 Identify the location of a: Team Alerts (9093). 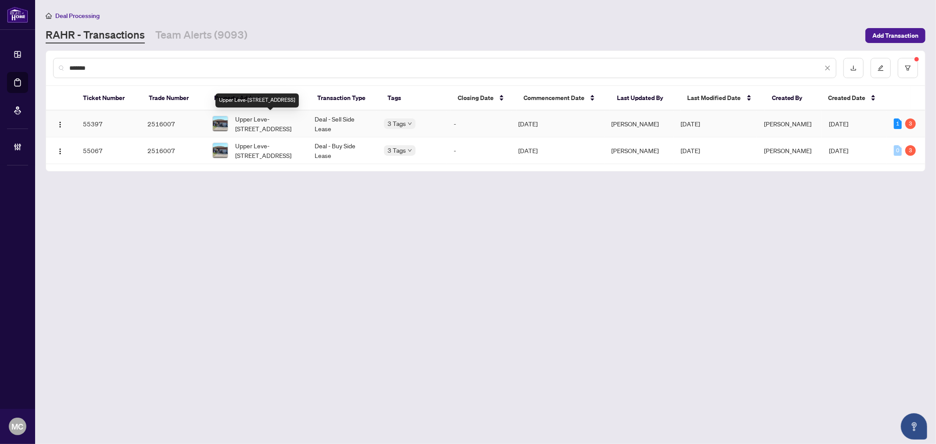
(202, 36).